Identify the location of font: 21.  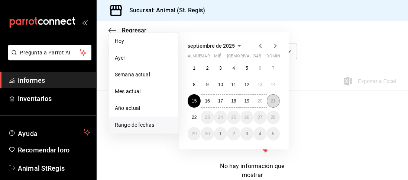
(273, 101).